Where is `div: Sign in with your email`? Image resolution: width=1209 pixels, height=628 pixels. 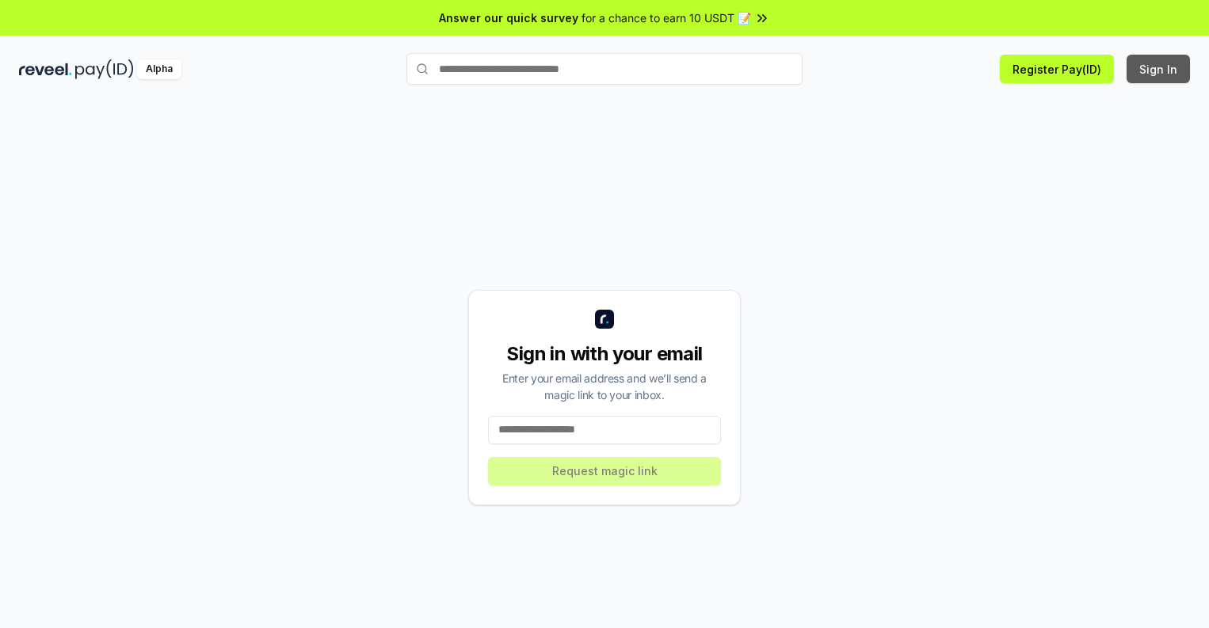
div: Sign in with your email is located at coordinates (604, 354).